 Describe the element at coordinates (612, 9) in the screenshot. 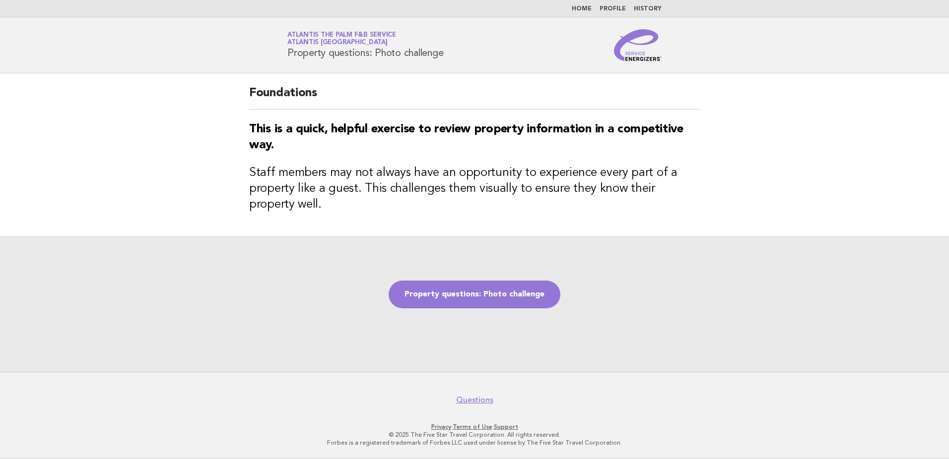

I see `a: Profile` at that location.